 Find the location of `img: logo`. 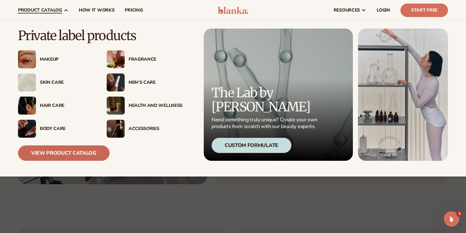

img: logo is located at coordinates (233, 10).